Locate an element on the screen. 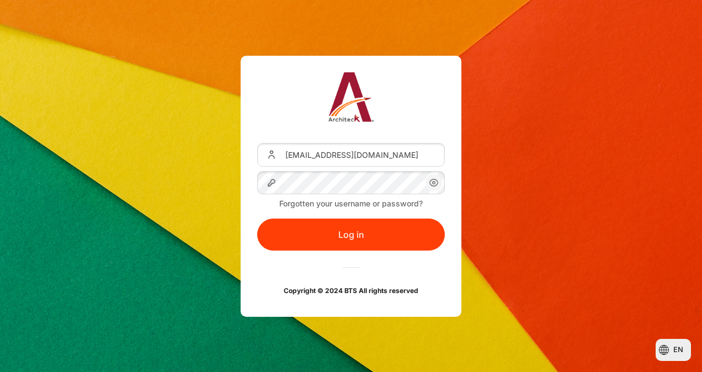 Image resolution: width=702 pixels, height=372 pixels. a: Architeck is located at coordinates (351, 99).